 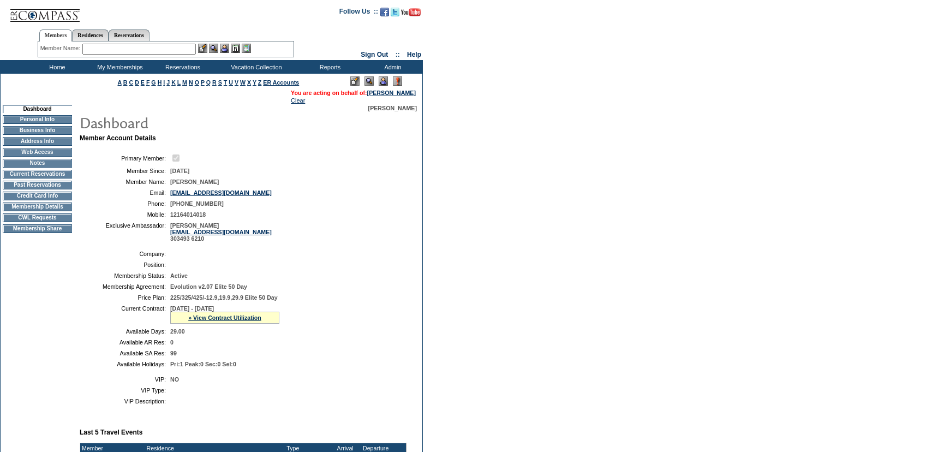 I want to click on a: J, so click(x=168, y=82).